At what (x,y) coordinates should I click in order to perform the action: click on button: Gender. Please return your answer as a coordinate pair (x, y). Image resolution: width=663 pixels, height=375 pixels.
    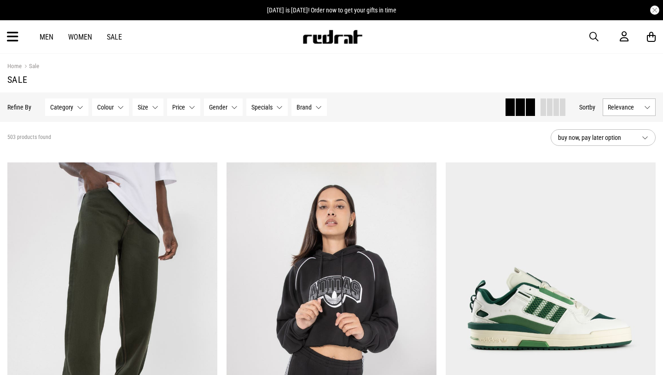
    Looking at the image, I should click on (223, 107).